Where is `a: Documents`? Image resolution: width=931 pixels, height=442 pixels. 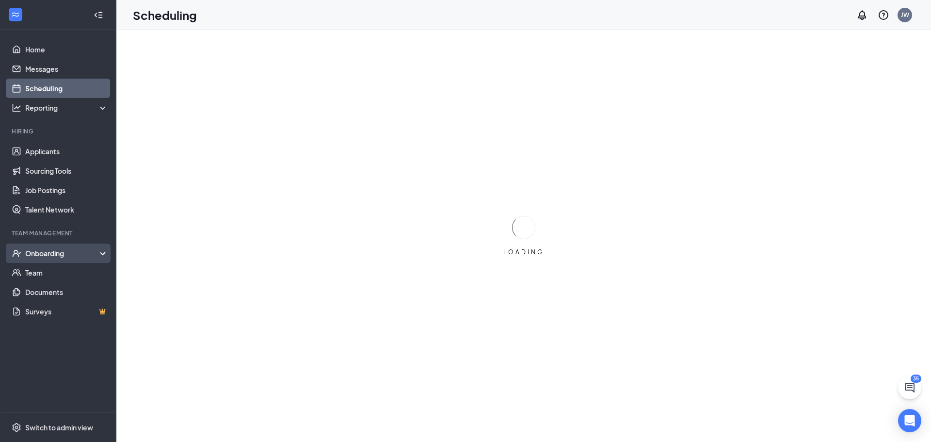 a: Documents is located at coordinates (66, 292).